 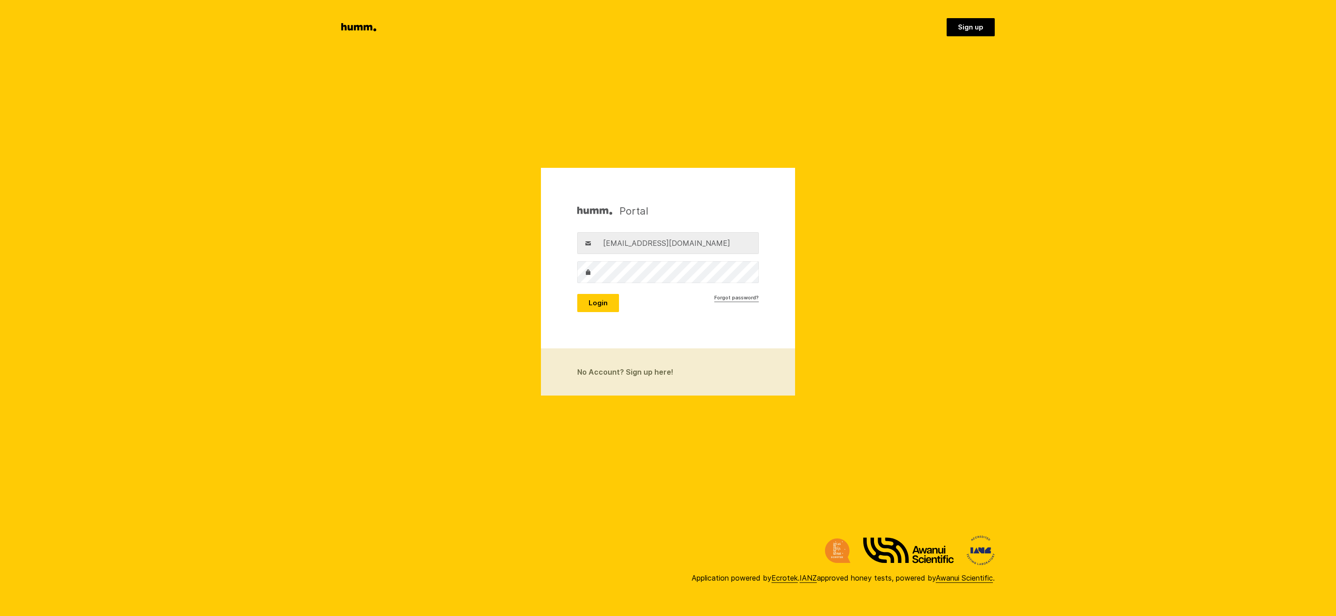 What do you see at coordinates (668, 372) in the screenshot?
I see `a: No Account? Sign up here!` at bounding box center [668, 372].